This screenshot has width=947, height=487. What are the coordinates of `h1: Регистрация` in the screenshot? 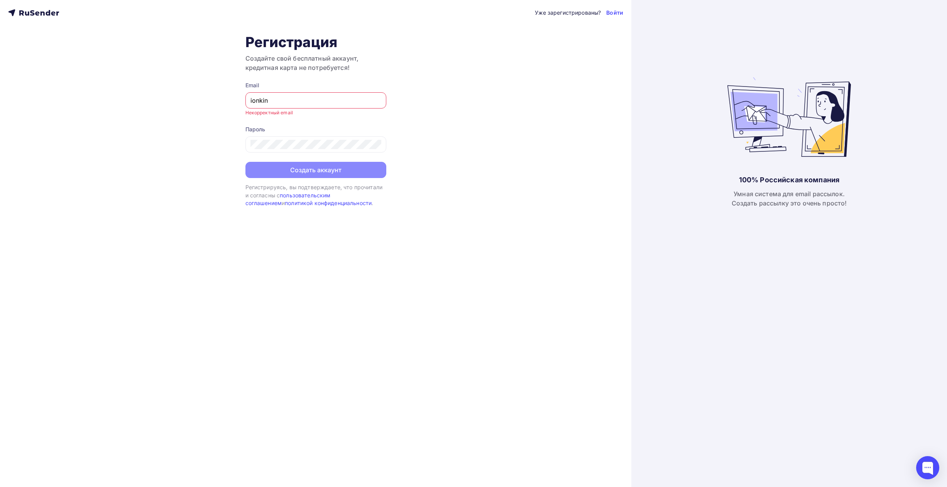 It's located at (316, 42).